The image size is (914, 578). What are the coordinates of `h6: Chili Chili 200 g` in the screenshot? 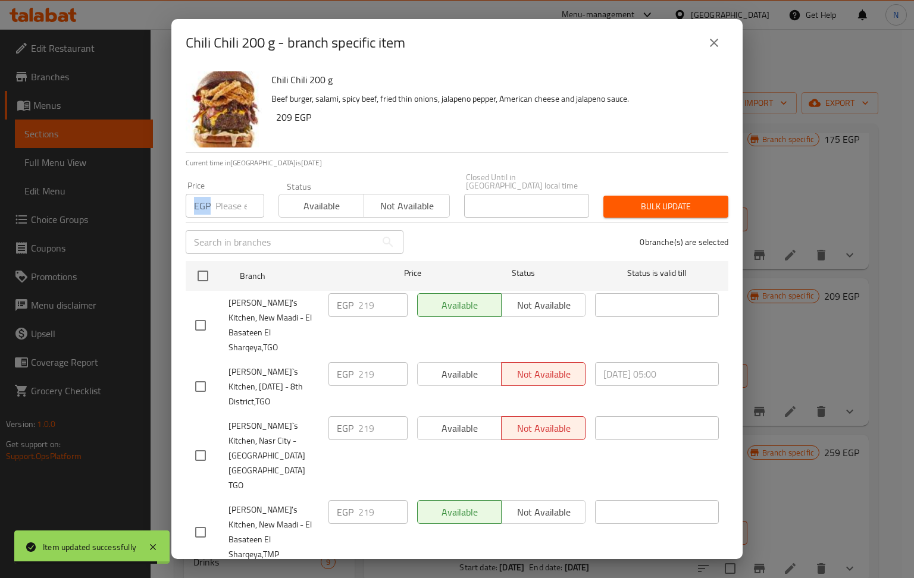 It's located at (495, 80).